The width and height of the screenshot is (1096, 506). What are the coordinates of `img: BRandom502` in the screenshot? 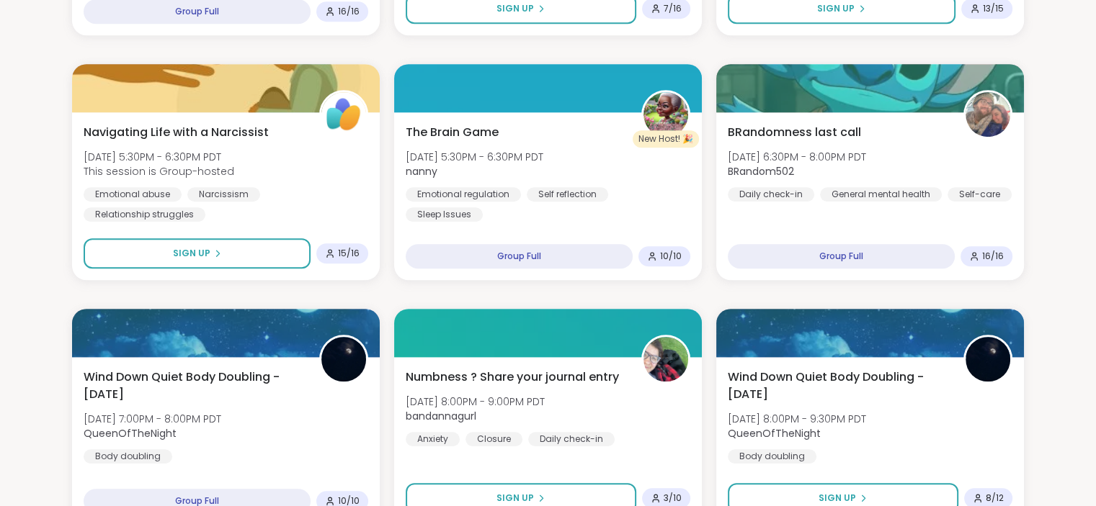 It's located at (988, 115).